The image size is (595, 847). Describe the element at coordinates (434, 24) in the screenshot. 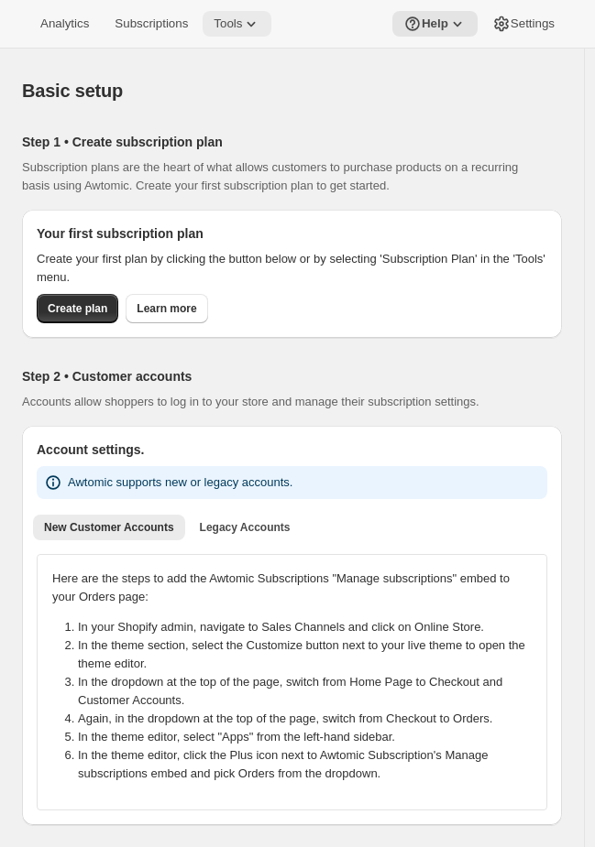

I see `button: Help` at that location.